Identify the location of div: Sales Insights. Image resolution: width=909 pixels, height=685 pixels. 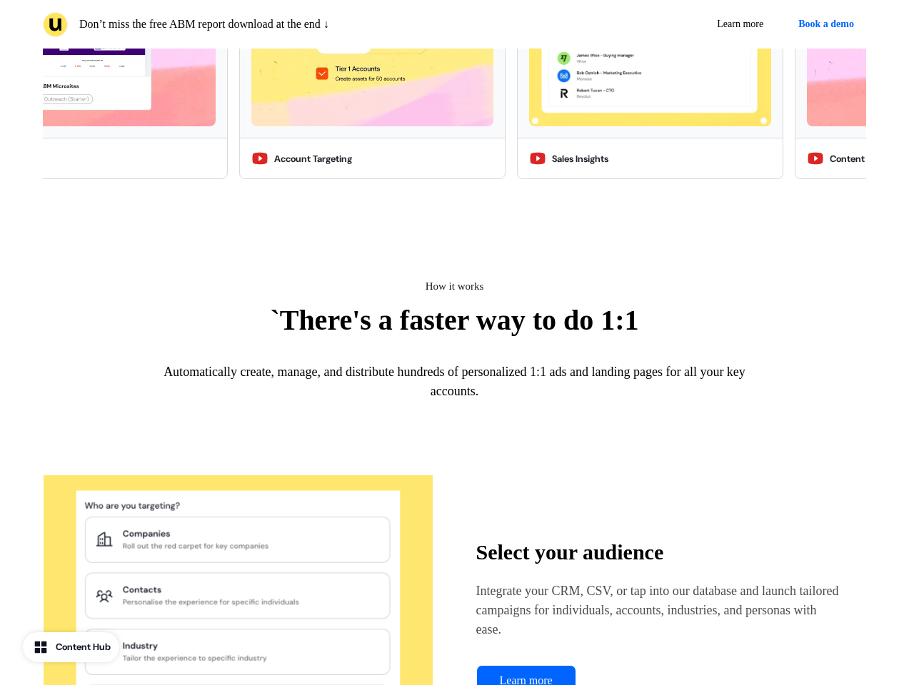
(580, 159).